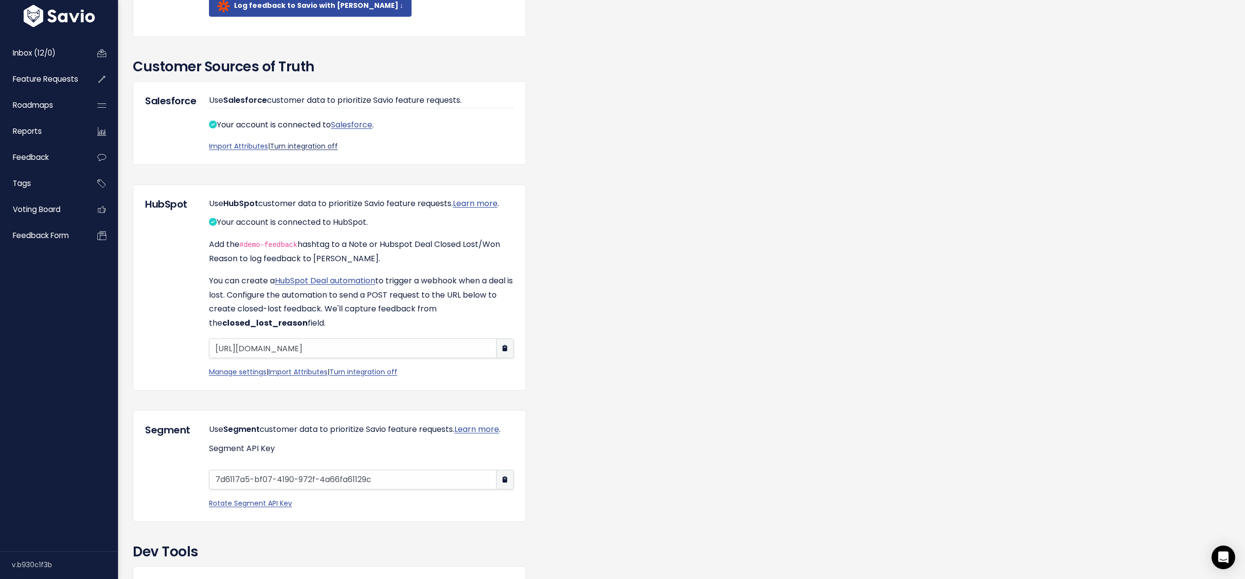  Describe the element at coordinates (242, 448) in the screenshot. I see `label: Segment API Key` at that location.